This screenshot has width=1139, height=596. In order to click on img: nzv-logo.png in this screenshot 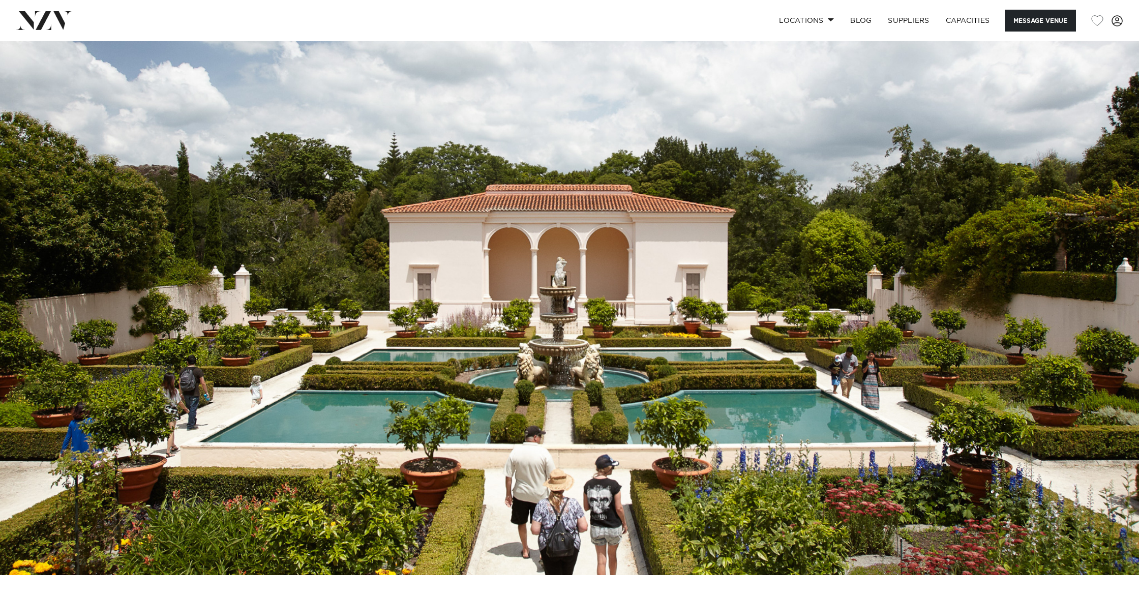, I will do `click(44, 20)`.